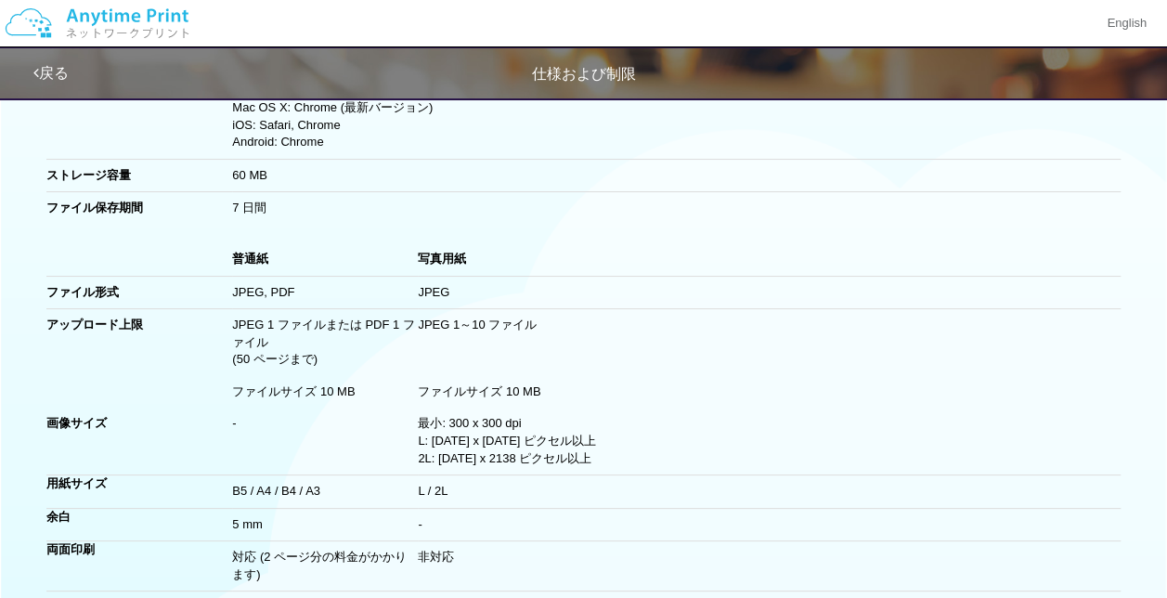 The image size is (1167, 598). Describe the element at coordinates (676, 208) in the screenshot. I see `td: 7 日間` at that location.